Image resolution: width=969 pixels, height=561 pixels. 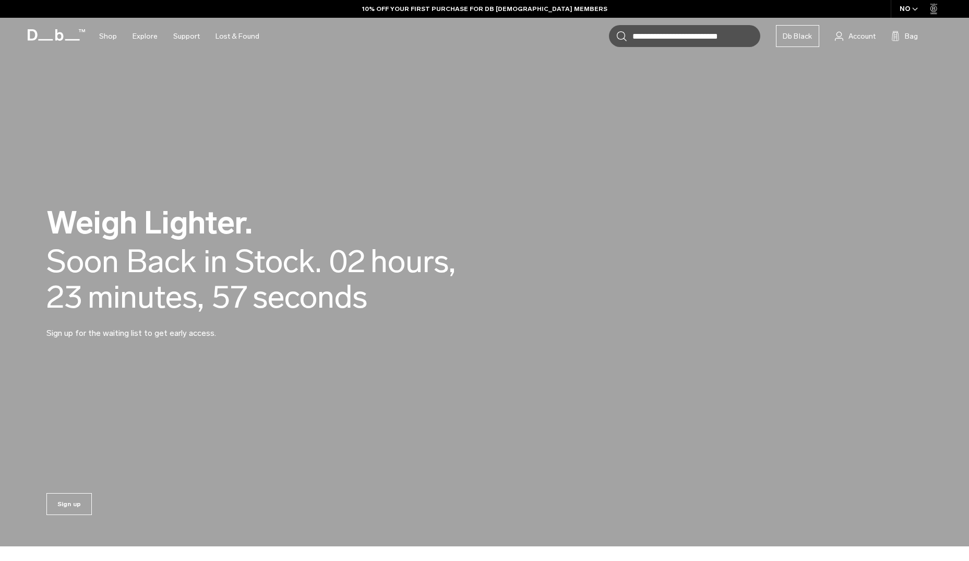 What do you see at coordinates (413, 261) in the screenshot?
I see `span: hours,` at bounding box center [413, 261].